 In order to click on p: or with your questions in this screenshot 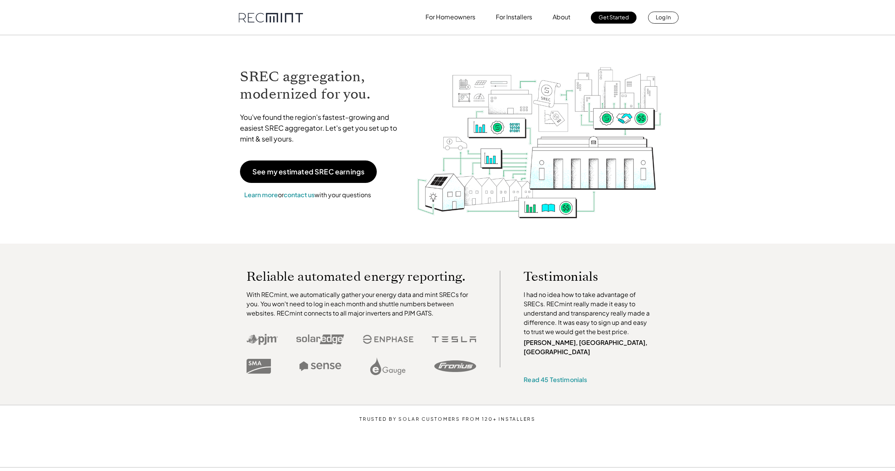, I will do `click(308, 195)`.